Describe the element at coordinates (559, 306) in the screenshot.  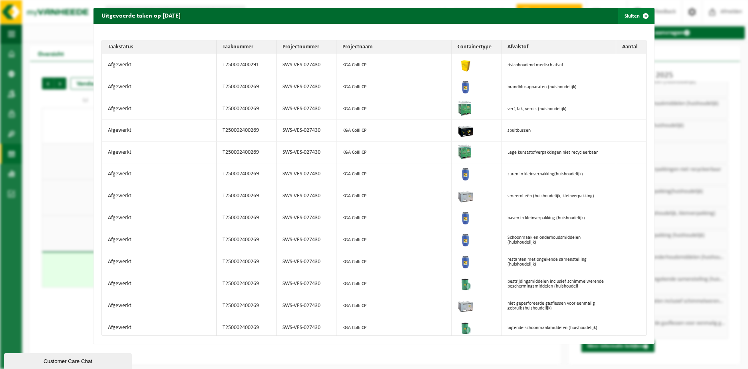
I see `td: niet geperforeerde gasflessen voor eenmalig gebruik (huishoudelijk)` at that location.